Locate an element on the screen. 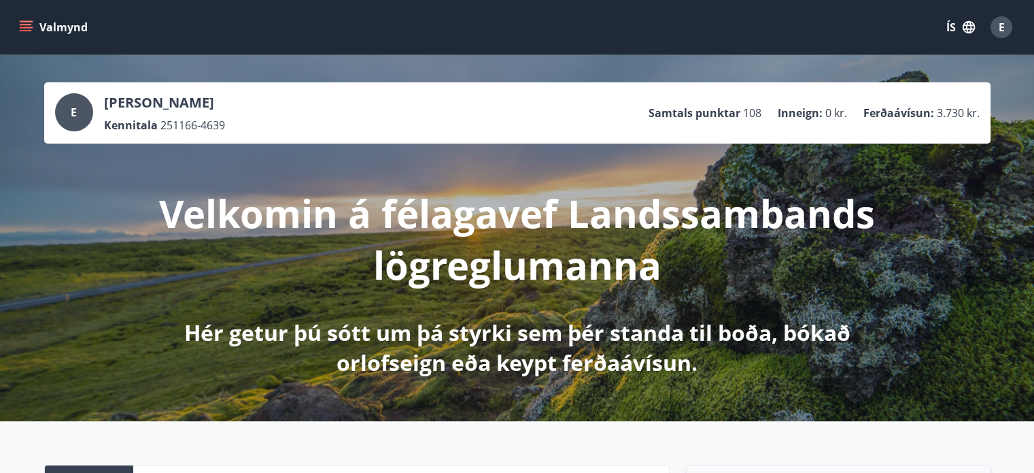  p: Inneign : is located at coordinates (800, 113).